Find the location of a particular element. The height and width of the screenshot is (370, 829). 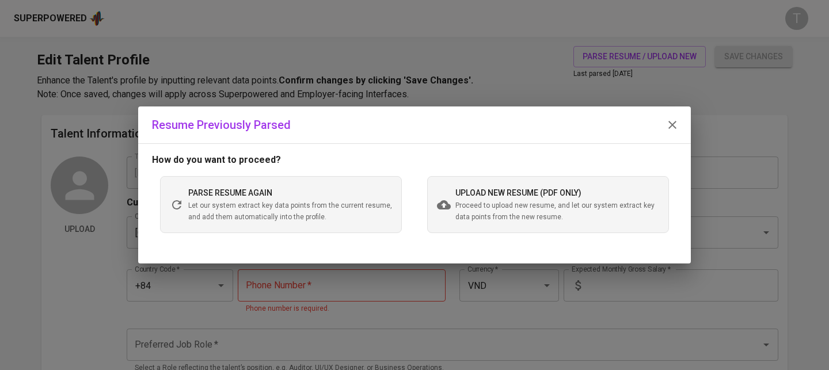

span: parse resume again is located at coordinates (230, 193).